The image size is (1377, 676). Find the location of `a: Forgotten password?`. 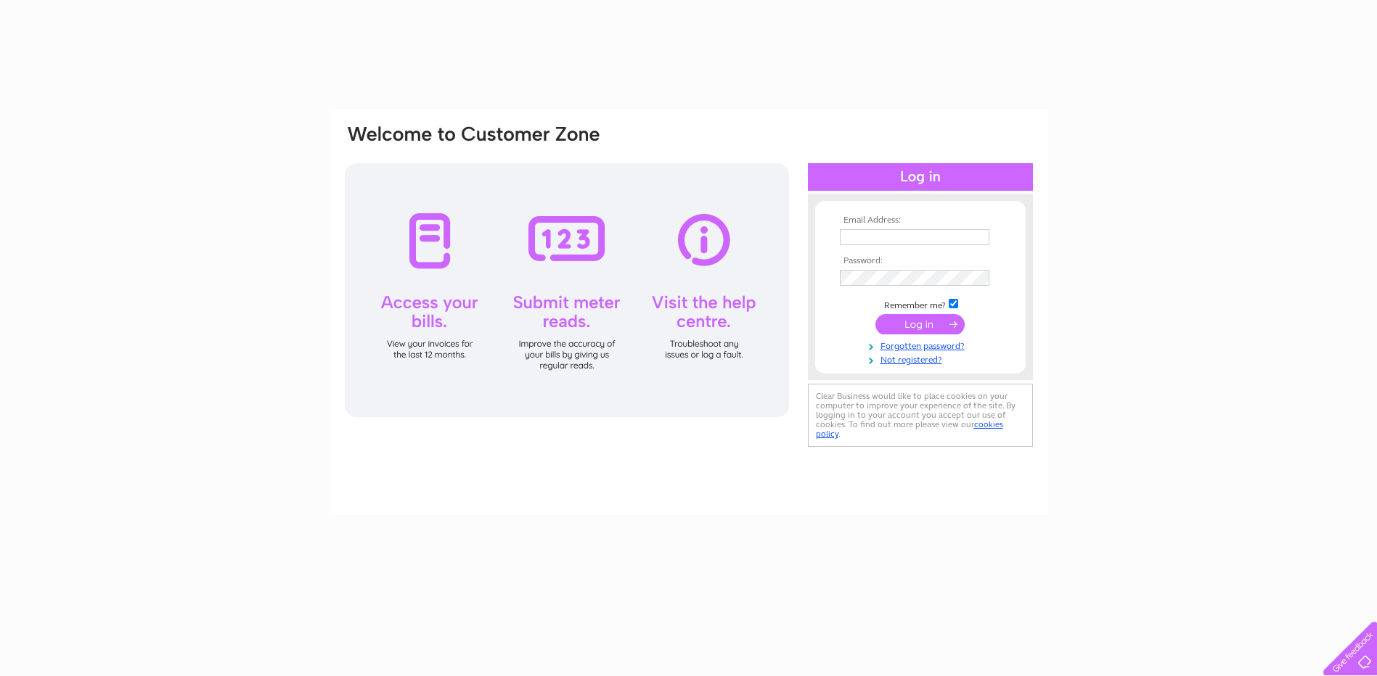

a: Forgotten password? is located at coordinates (922, 345).